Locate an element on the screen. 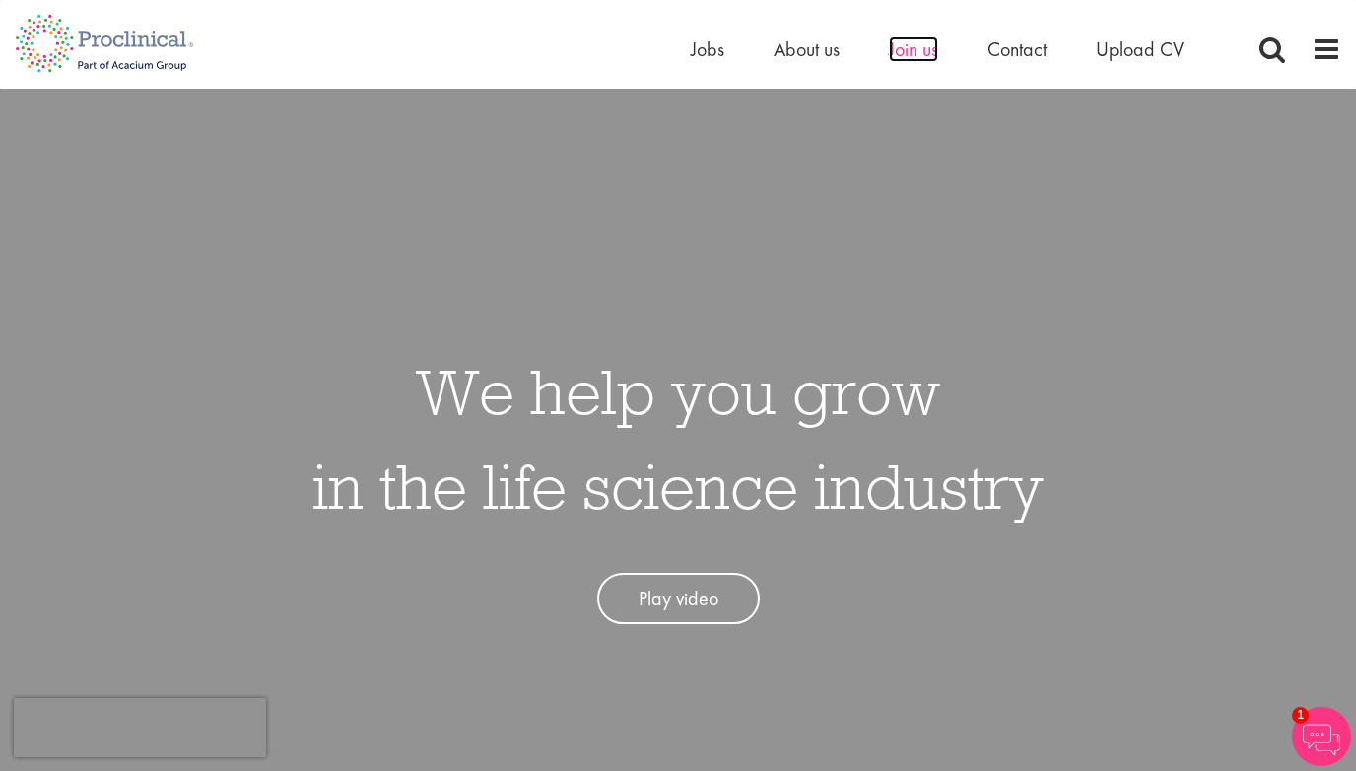 The image size is (1356, 771). span: 1 is located at coordinates (1300, 714).